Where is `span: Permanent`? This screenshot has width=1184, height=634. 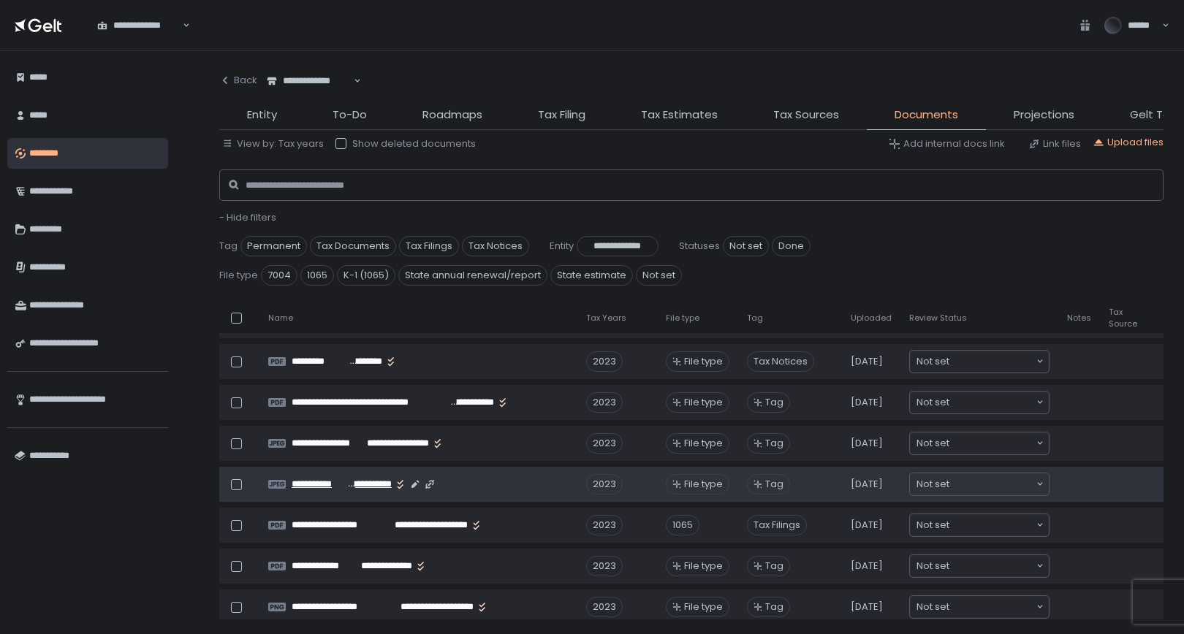
span: Permanent is located at coordinates (273, 246).